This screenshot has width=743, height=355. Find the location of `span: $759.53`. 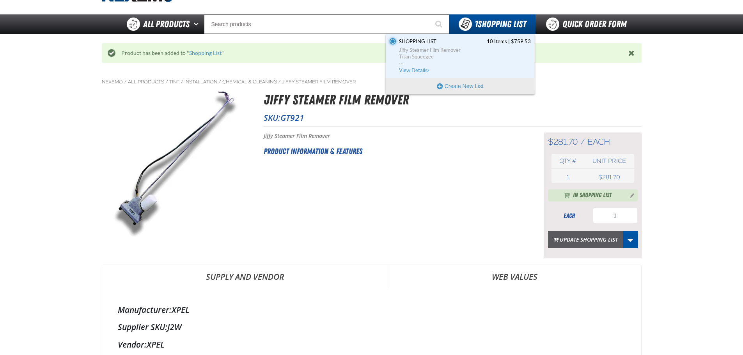

span: $759.53 is located at coordinates (521, 42).